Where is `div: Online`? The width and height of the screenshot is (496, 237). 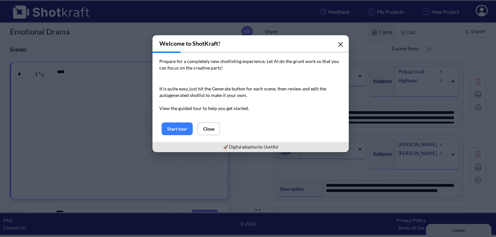 div: Online is located at coordinates (33, 8).